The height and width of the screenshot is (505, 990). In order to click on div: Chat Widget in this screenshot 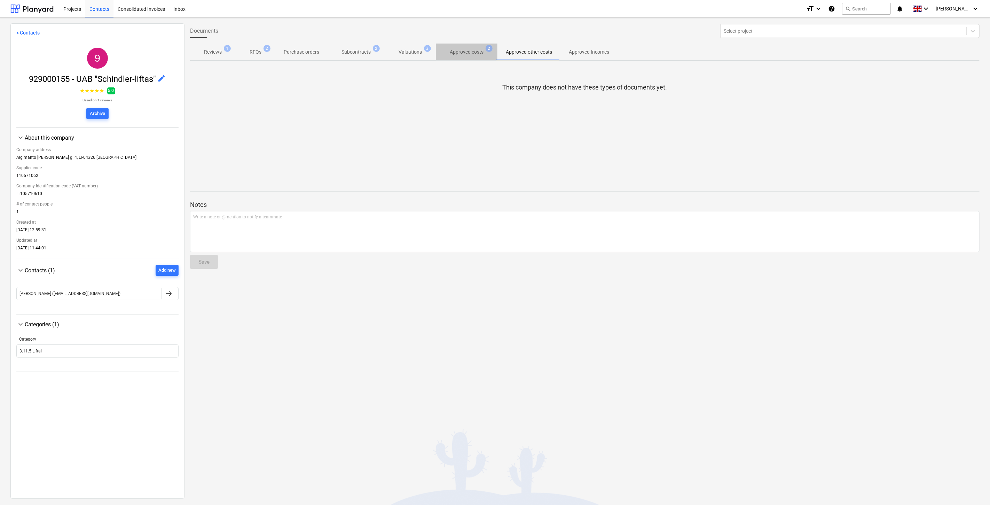, I will do `click(973, 488)`.